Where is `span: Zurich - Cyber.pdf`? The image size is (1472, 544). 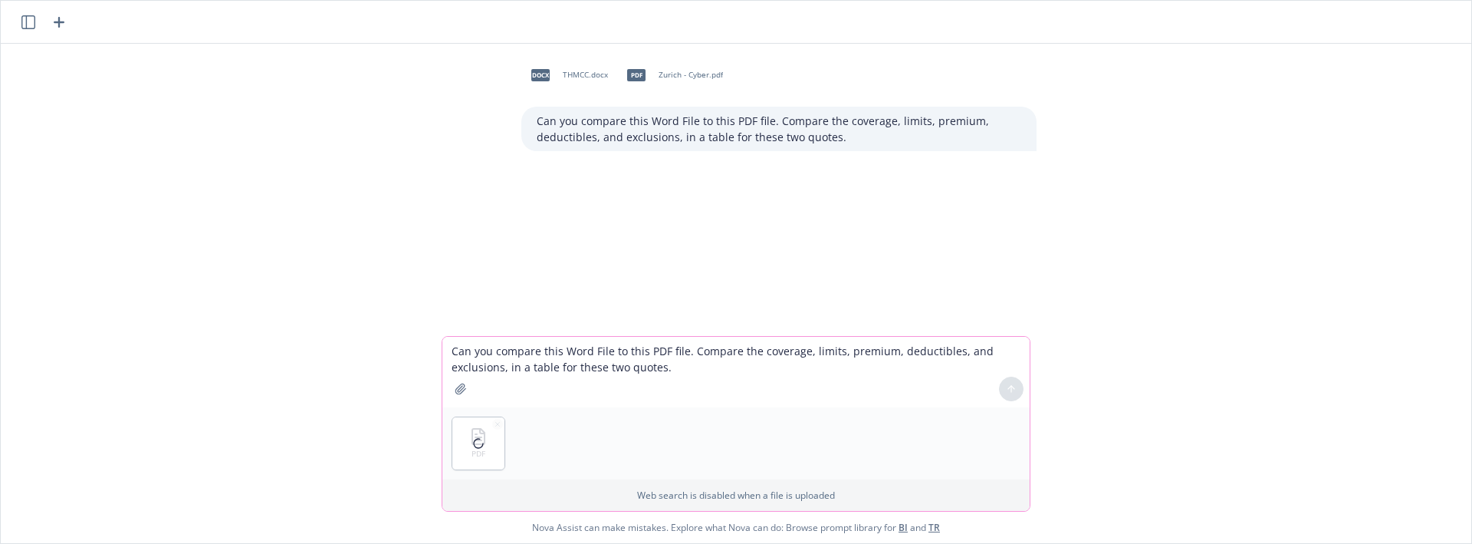 span: Zurich - Cyber.pdf is located at coordinates (691, 74).